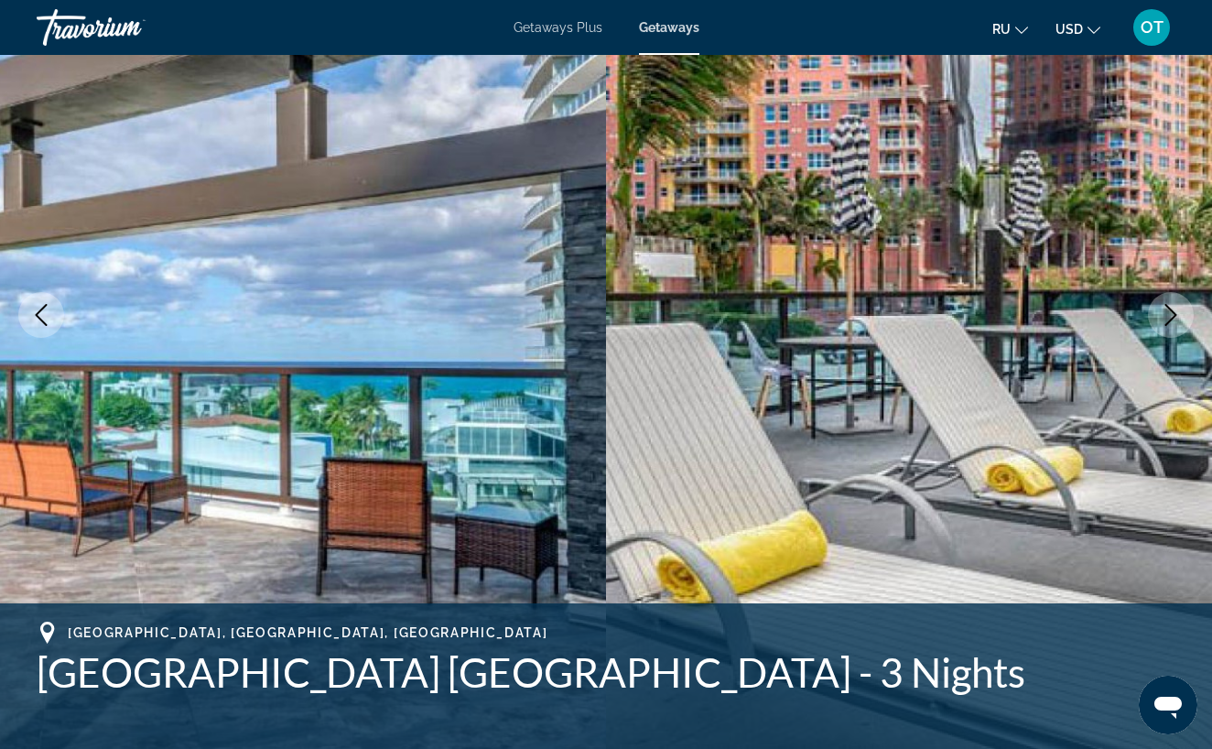 This screenshot has height=749, width=1212. I want to click on span: Getaways Plus, so click(557, 27).